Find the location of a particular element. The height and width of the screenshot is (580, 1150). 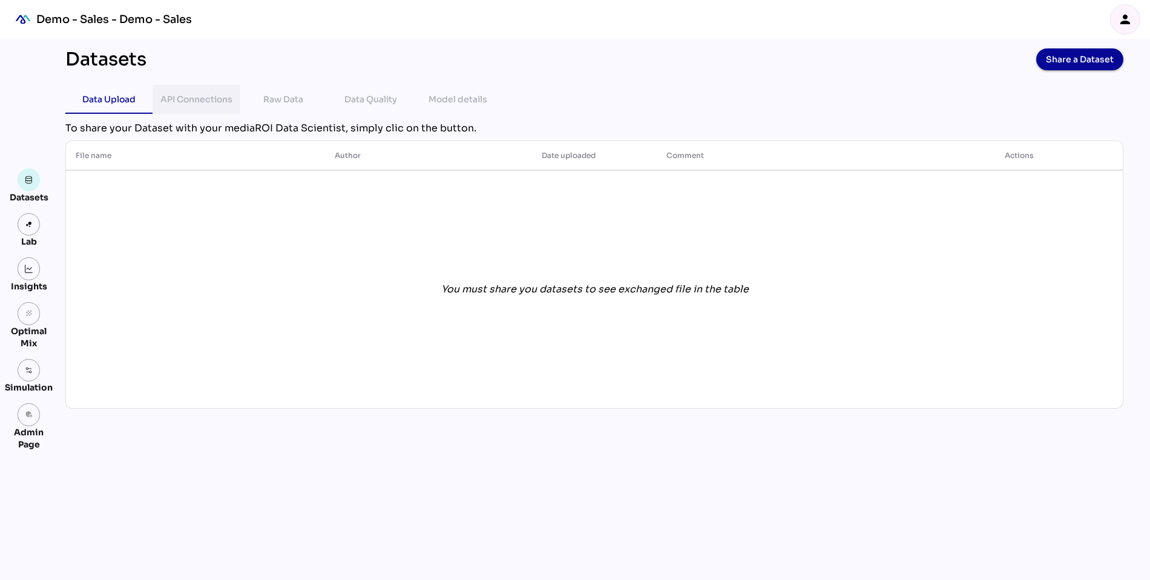

th: File name is located at coordinates (195, 156).